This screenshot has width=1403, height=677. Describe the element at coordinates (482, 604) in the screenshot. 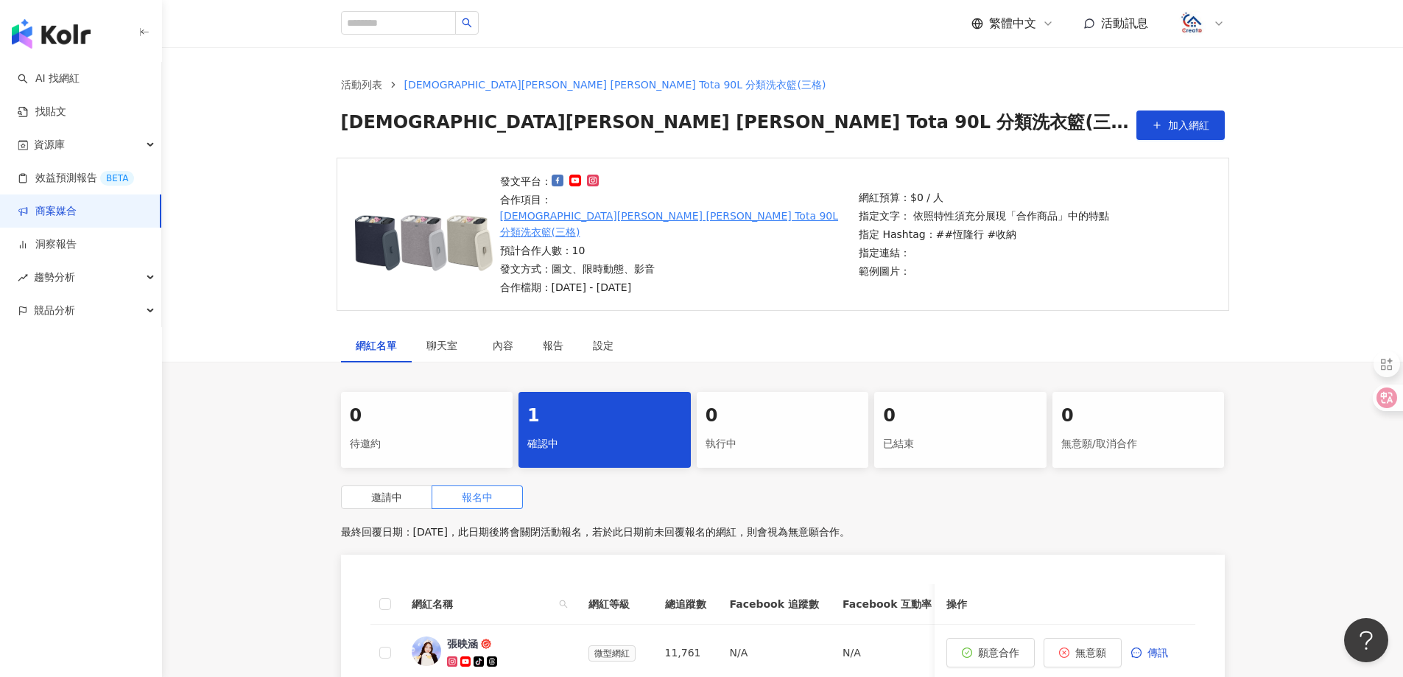

I see `span: 網紅名稱` at that location.